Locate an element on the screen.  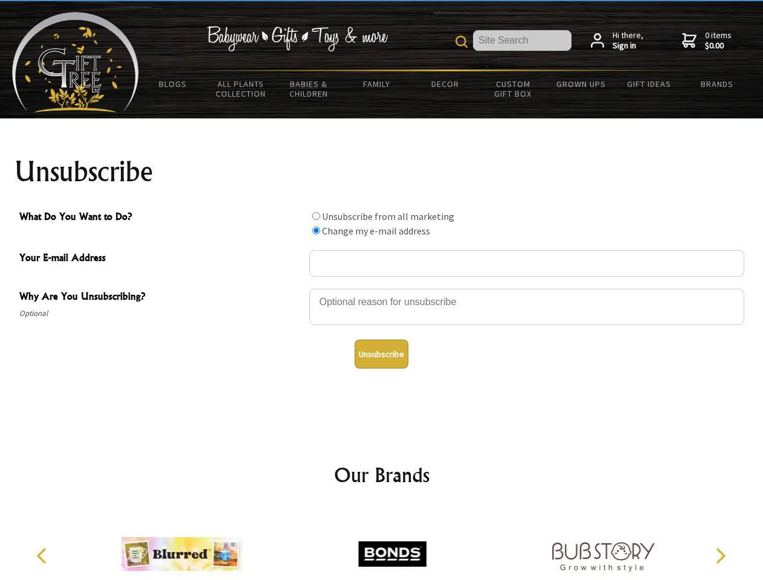
a: Brands is located at coordinates (718, 84).